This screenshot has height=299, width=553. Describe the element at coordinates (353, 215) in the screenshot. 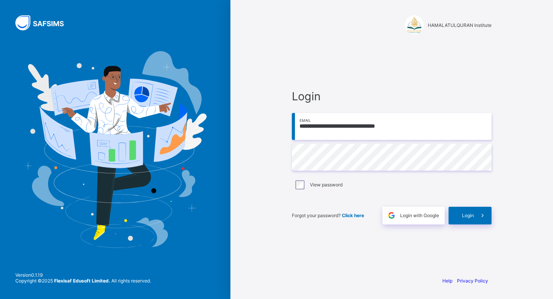

I see `span: Click here` at that location.